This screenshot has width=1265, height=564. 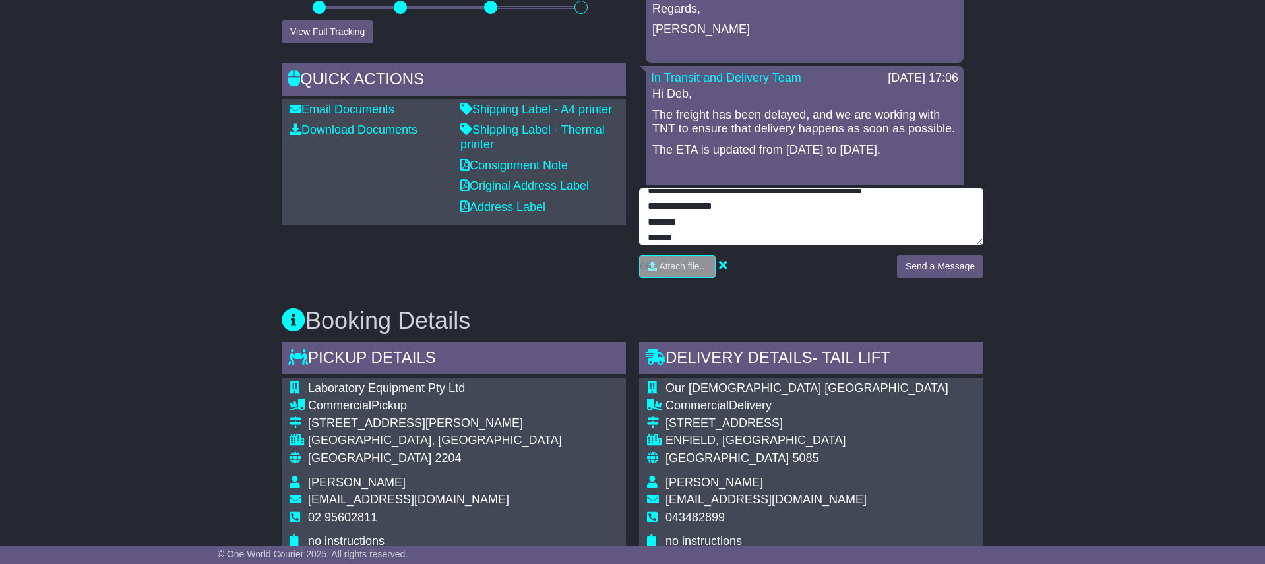 I want to click on p: Regards,, so click(x=804, y=9).